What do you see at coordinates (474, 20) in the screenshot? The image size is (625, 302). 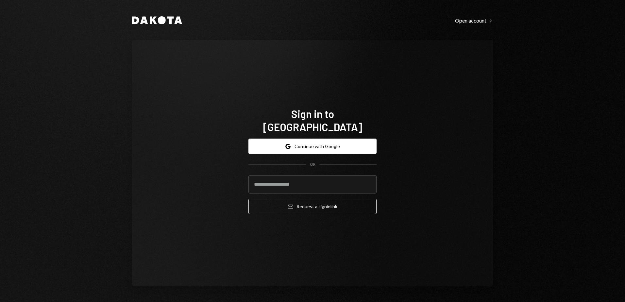 I see `a: Open account` at bounding box center [474, 20].